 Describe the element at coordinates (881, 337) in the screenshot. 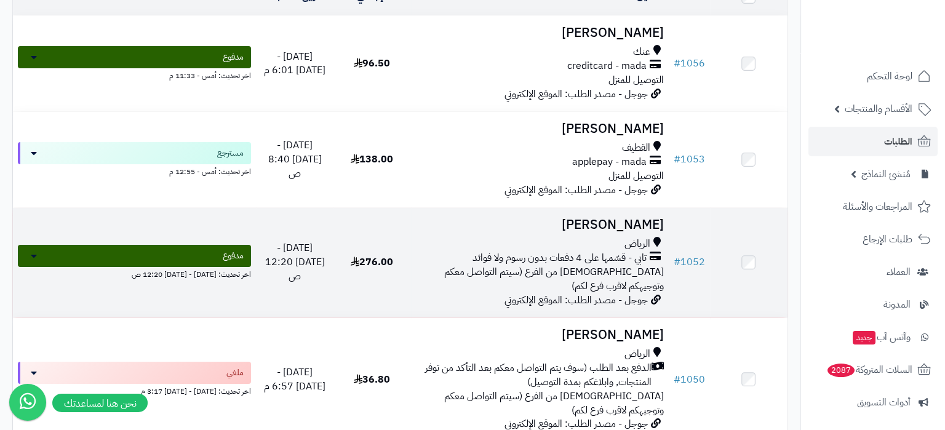

I see `span: وآتس آب` at that location.